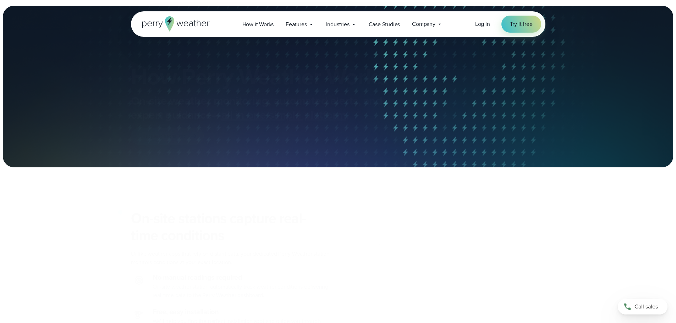 The height and width of the screenshot is (323, 676). Describe the element at coordinates (296, 24) in the screenshot. I see `span: Features` at that location.